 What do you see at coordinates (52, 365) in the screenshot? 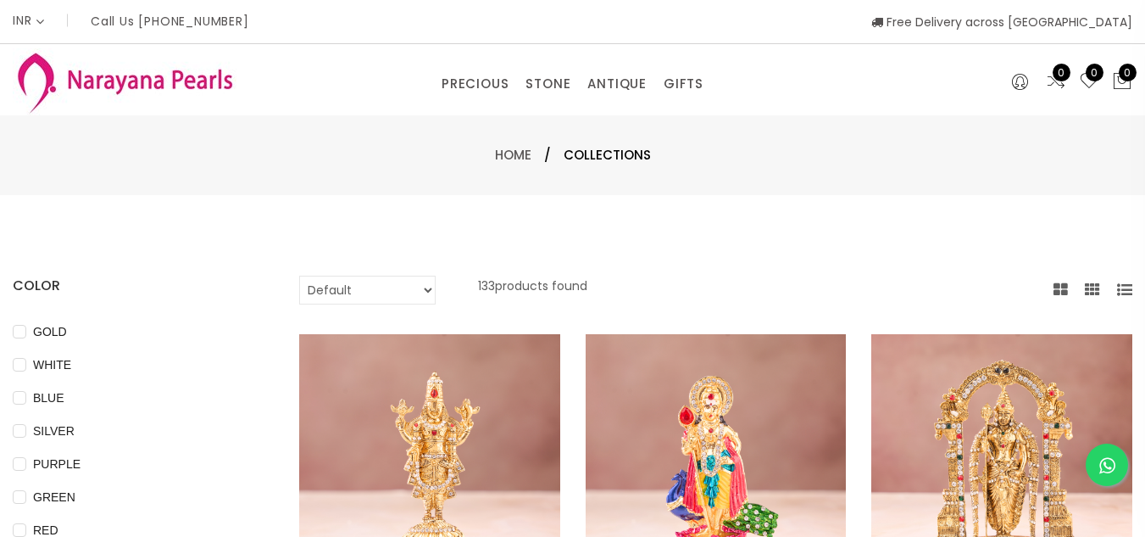
I see `span: WHITE` at bounding box center [52, 365].